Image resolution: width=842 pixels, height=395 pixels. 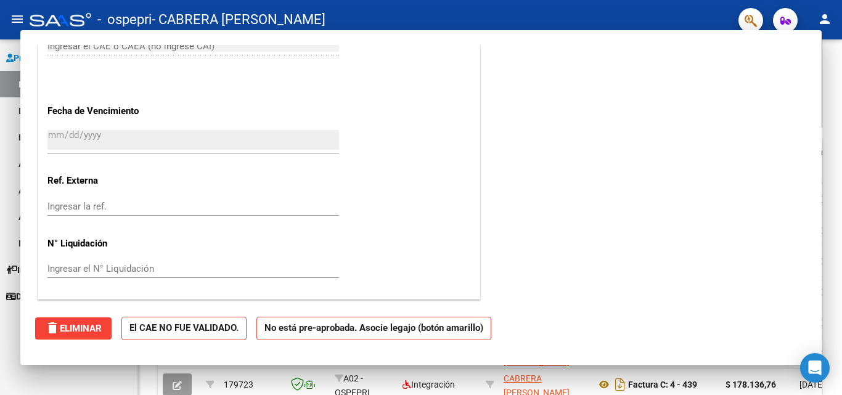 I want to click on span: Prestadores / Proveedores, so click(x=62, y=58).